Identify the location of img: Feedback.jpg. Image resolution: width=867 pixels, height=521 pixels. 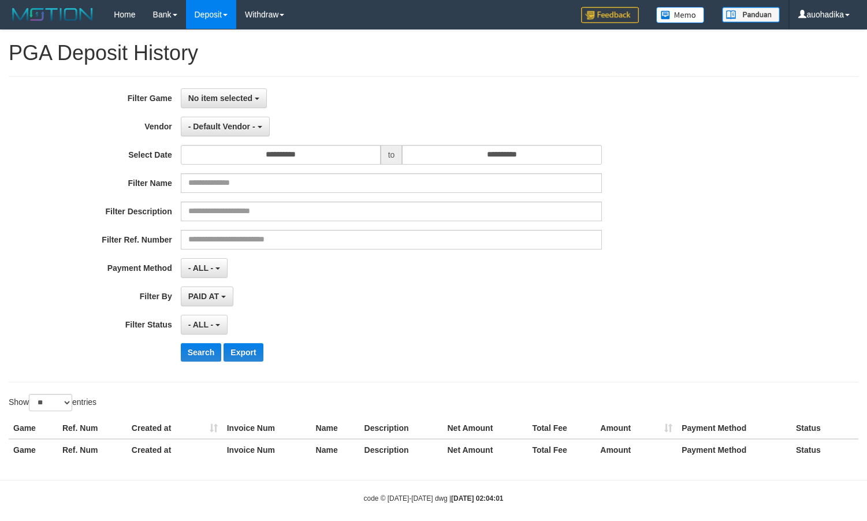
(610, 15).